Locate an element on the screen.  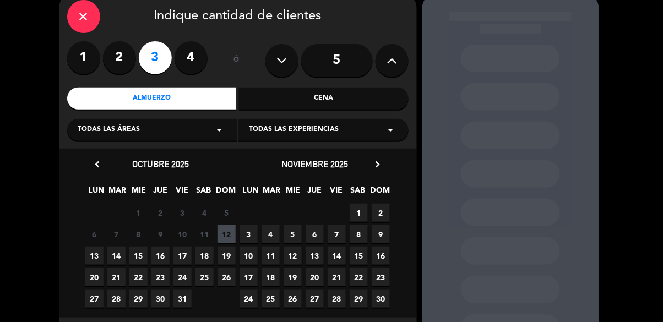
div: Cena is located at coordinates (324, 99).